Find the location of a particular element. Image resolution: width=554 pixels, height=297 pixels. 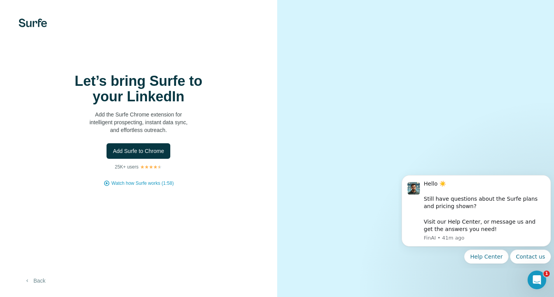

button: Add Surfe to Chrome is located at coordinates (138, 151).